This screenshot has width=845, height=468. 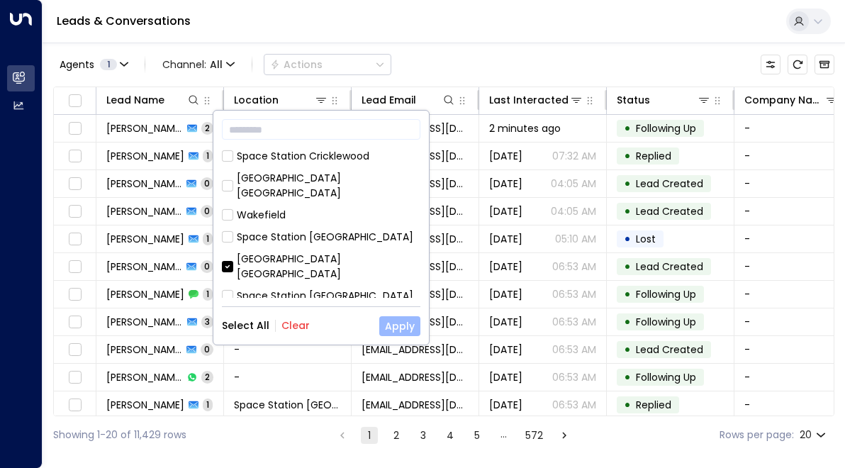 What do you see at coordinates (408, 100) in the screenshot?
I see `div: Lead Email` at bounding box center [408, 100].